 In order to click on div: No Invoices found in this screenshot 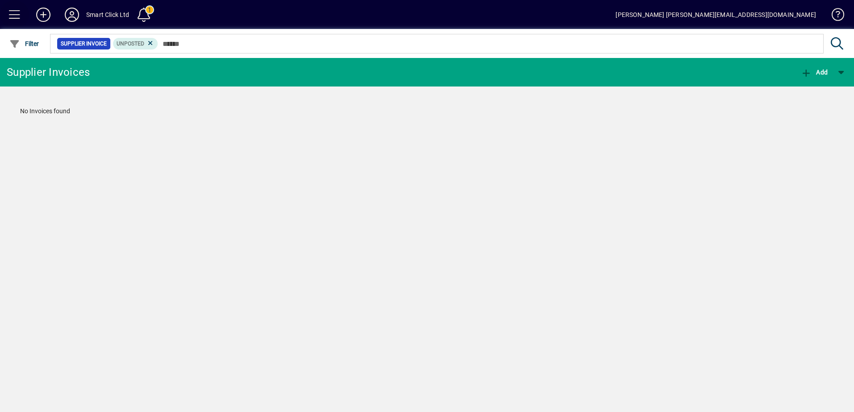, I will do `click(427, 111)`.